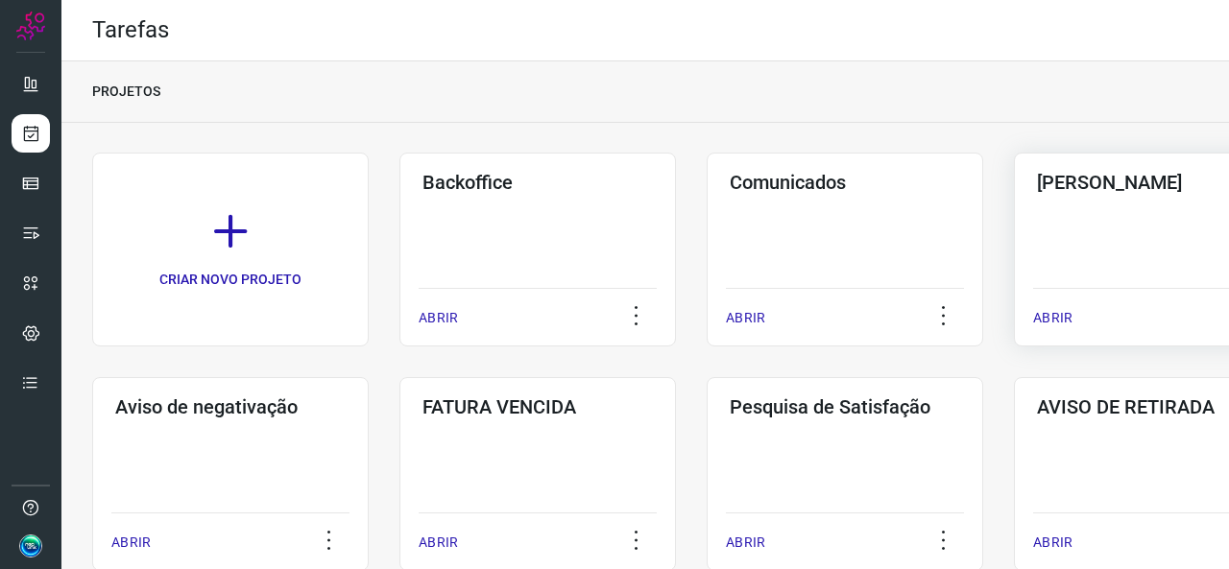 The height and width of the screenshot is (569, 1229). Describe the element at coordinates (845, 182) in the screenshot. I see `h3: Comunicados` at that location.